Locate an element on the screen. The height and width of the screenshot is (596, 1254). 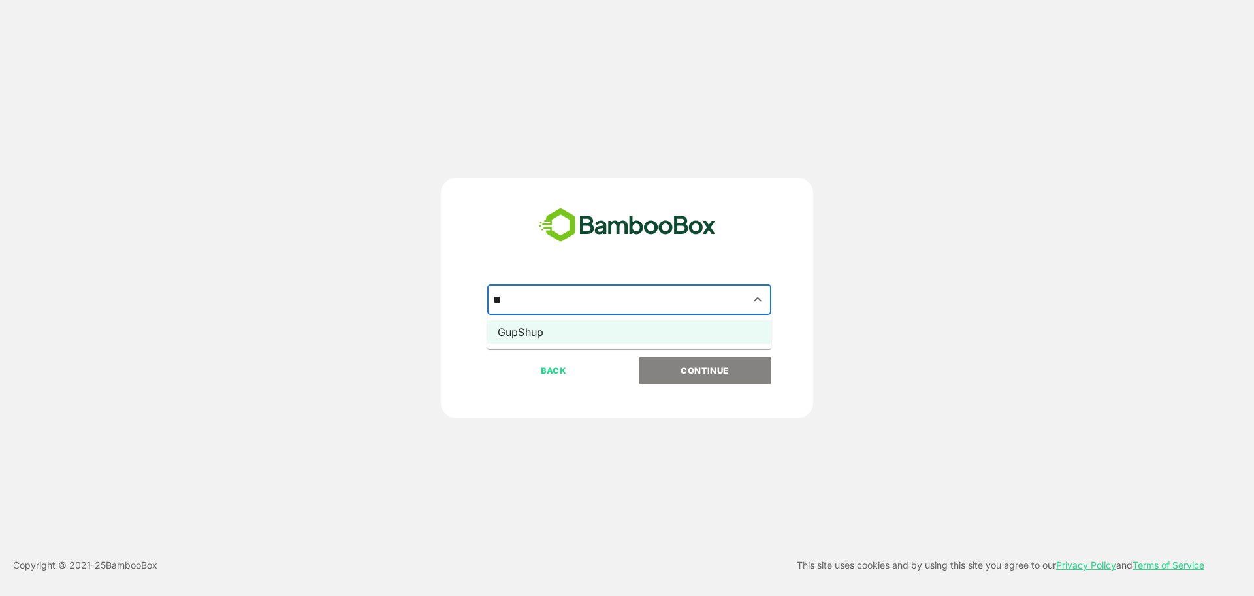
a: Terms of Service is located at coordinates (1169, 564).